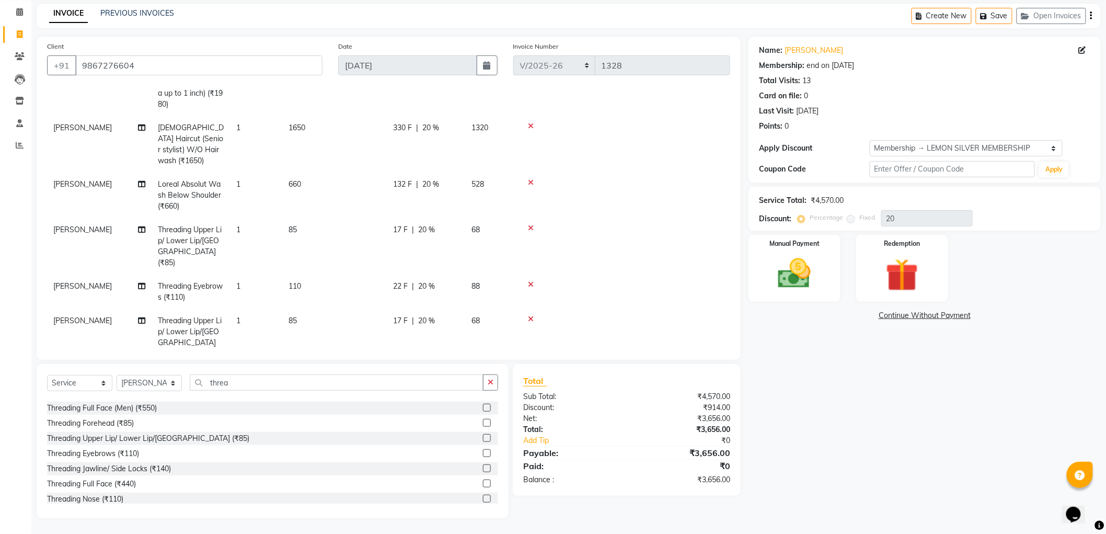  Describe the element at coordinates (780, 81) in the screenshot. I see `div: Total Visits:` at that location.